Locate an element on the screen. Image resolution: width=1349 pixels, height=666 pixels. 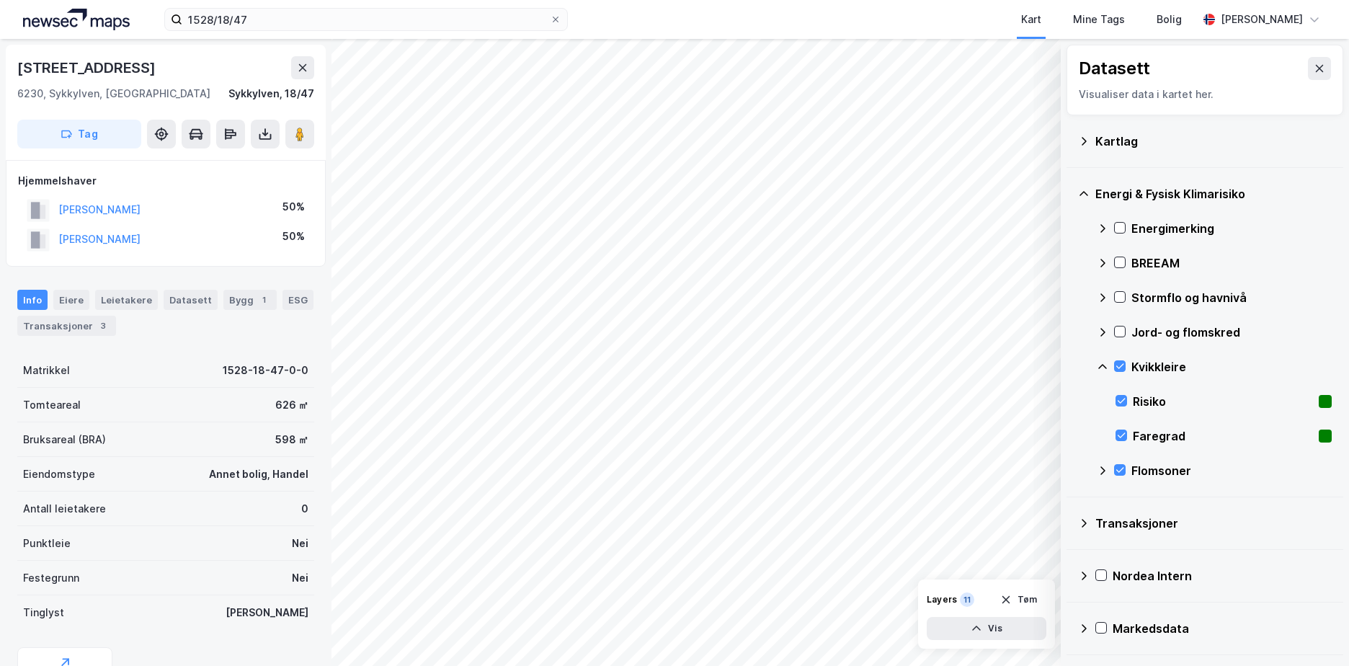
div: Layers is located at coordinates (942, 599).